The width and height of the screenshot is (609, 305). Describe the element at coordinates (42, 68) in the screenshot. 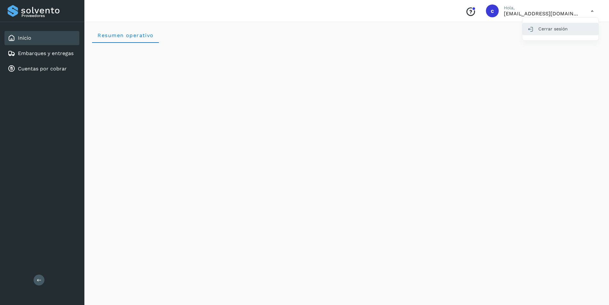

I see `a: Cuentas por cobrar` at that location.